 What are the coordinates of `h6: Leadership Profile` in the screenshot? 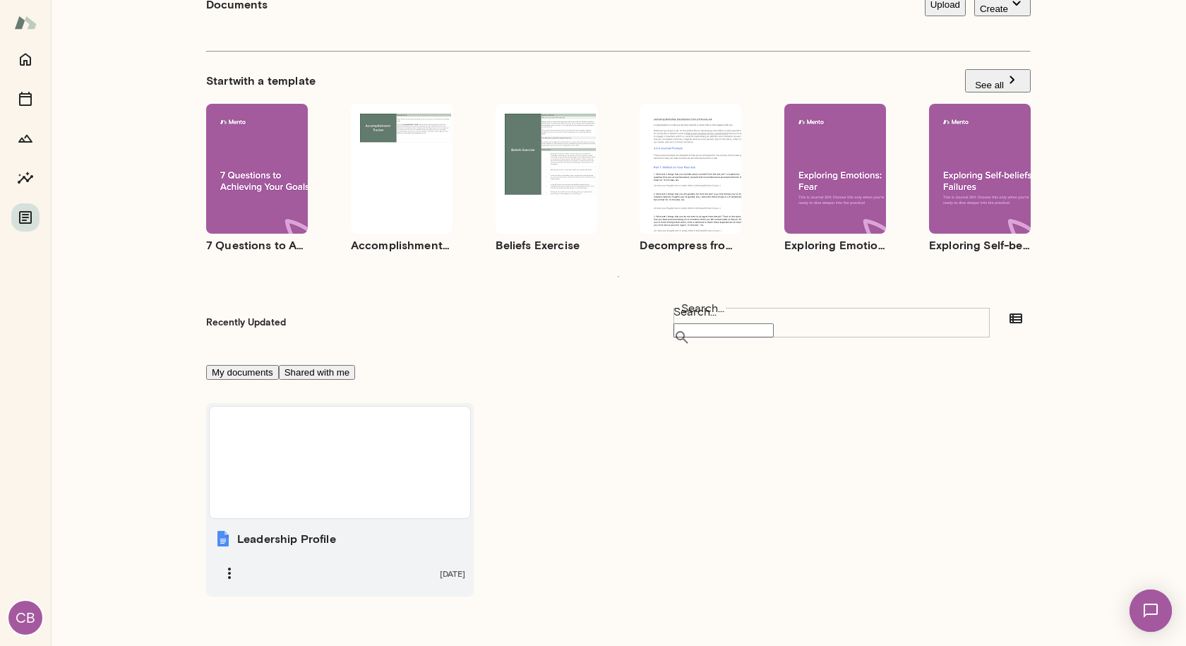 It's located at (287, 538).